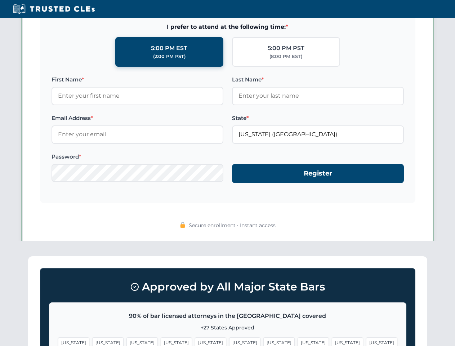 Image resolution: width=455 pixels, height=346 pixels. What do you see at coordinates (318, 134) in the screenshot?
I see `input: Florida (FL)` at bounding box center [318, 134].